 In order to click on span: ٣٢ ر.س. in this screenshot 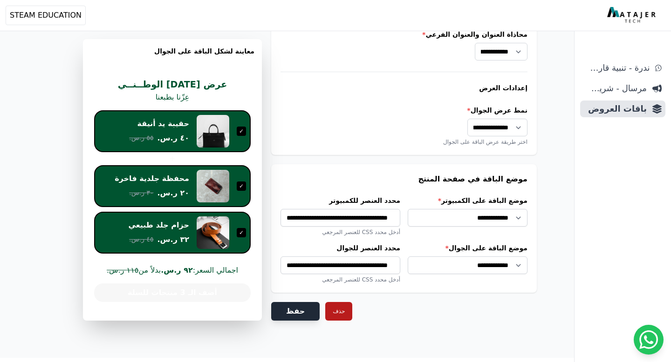, I will do `click(173, 240)`.